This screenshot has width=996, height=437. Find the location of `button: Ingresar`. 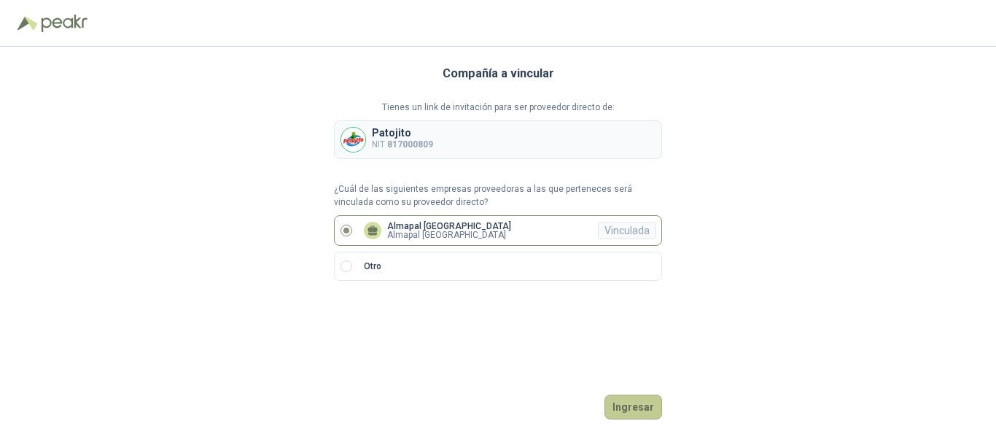

button: Ingresar is located at coordinates (633, 407).